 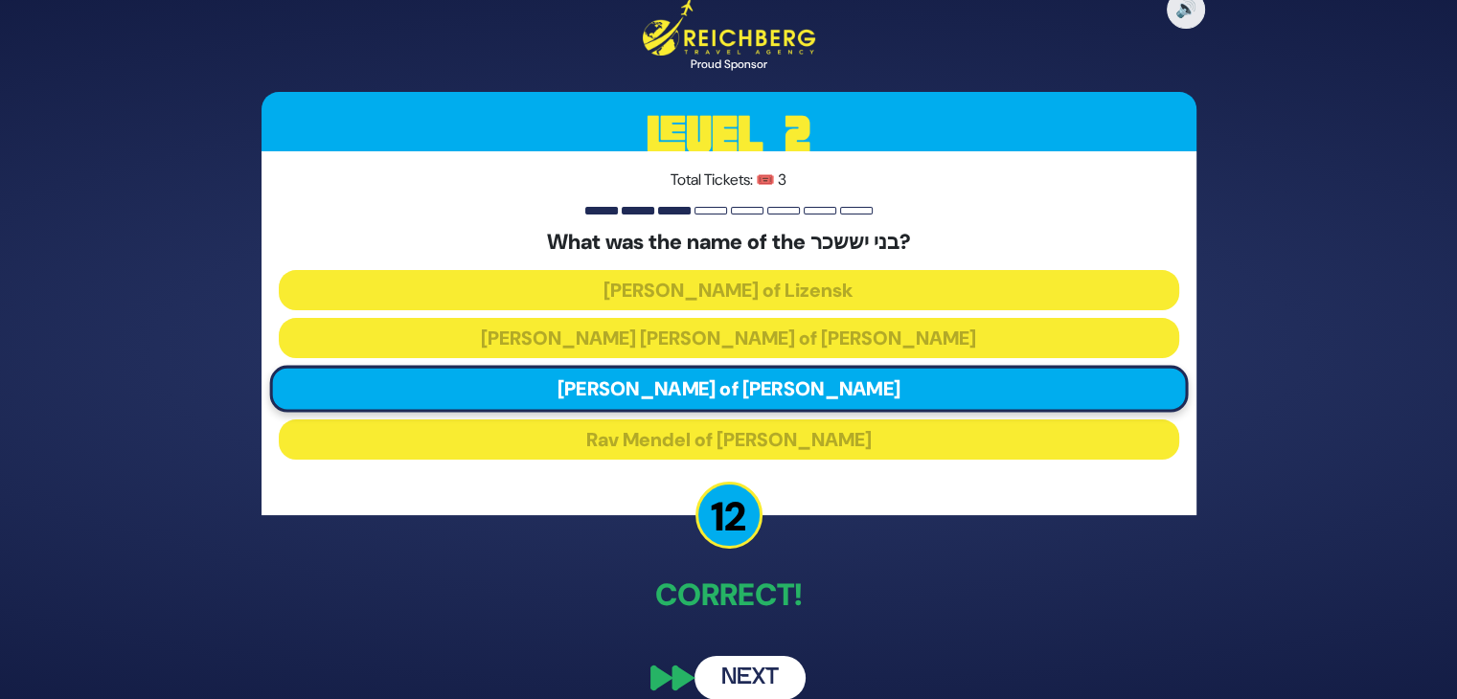 What do you see at coordinates (729, 180) in the screenshot?
I see `p: Total Tickets: 🎟️ 3` at bounding box center [729, 180].